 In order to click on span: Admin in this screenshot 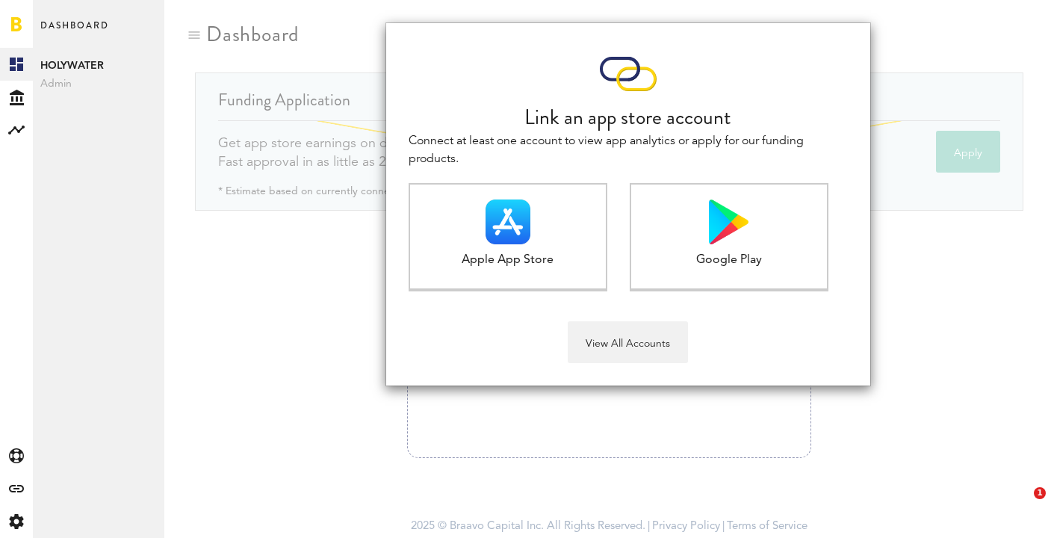, I will do `click(99, 84)`.